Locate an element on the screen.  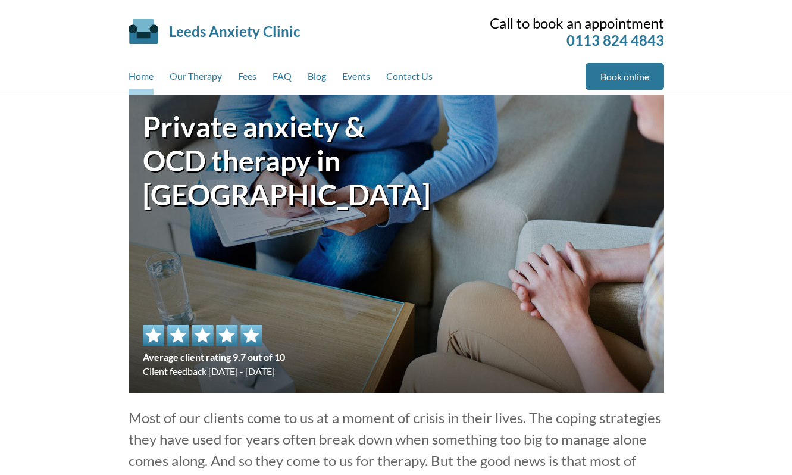
a: Our Therapy is located at coordinates (196, 79).